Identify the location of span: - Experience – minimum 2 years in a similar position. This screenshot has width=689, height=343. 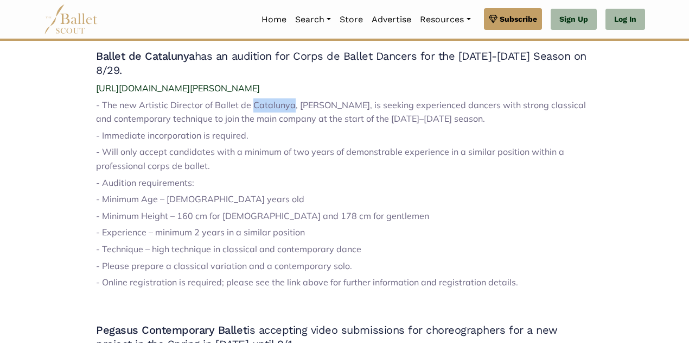
(200, 232).